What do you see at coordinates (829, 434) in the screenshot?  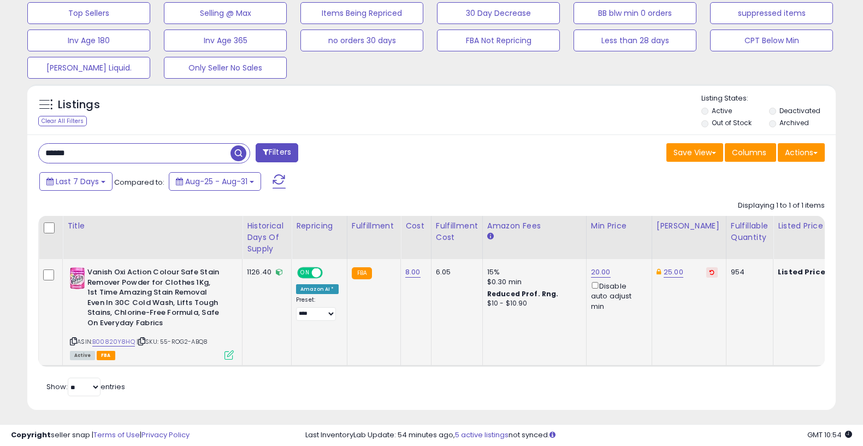 I see `span: 2025-09-8 10:54 GMT` at bounding box center [829, 434].